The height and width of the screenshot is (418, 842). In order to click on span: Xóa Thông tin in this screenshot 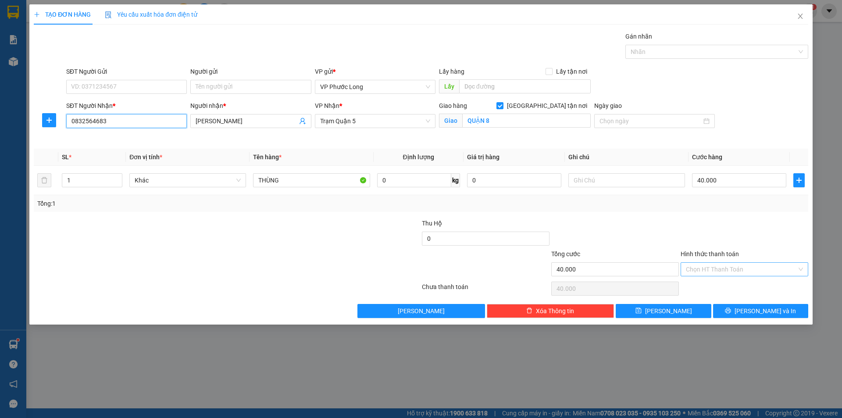, I will do `click(555, 311)`.